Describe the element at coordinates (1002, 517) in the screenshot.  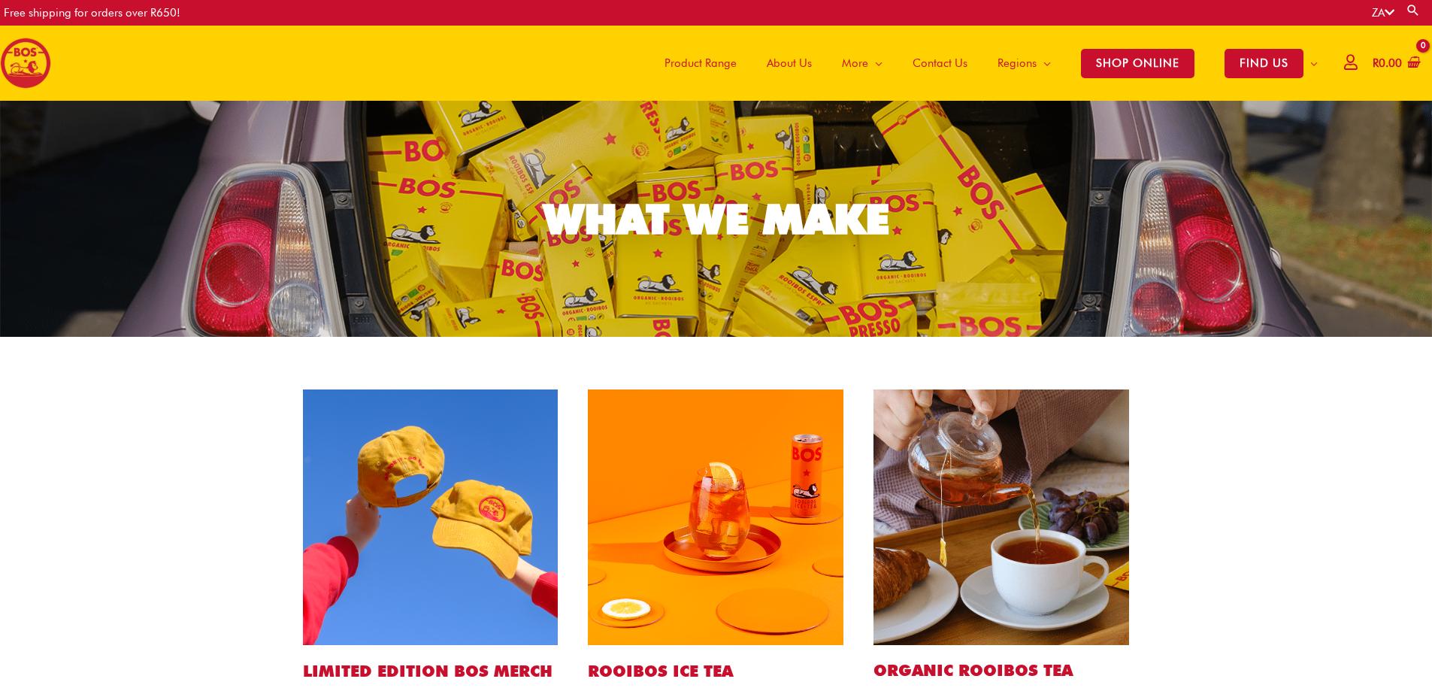
I see `img: bos tea bags website1` at that location.